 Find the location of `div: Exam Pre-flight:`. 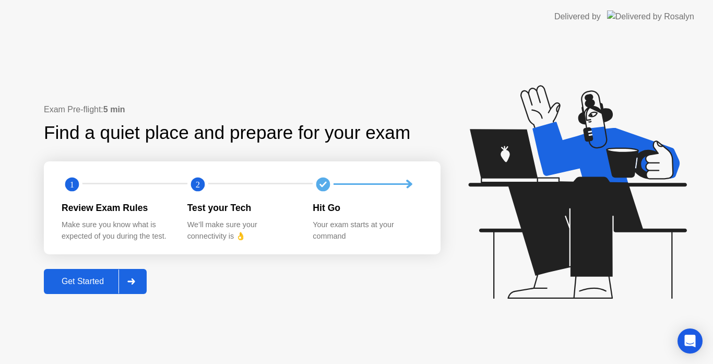

div: Exam Pre-flight: is located at coordinates (242, 110).